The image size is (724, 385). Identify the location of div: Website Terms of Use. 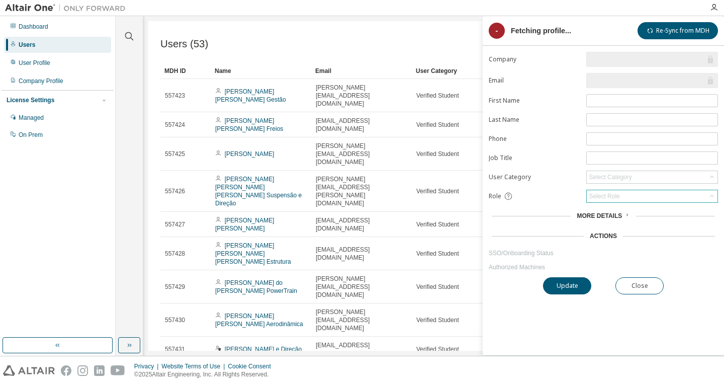
(195, 366).